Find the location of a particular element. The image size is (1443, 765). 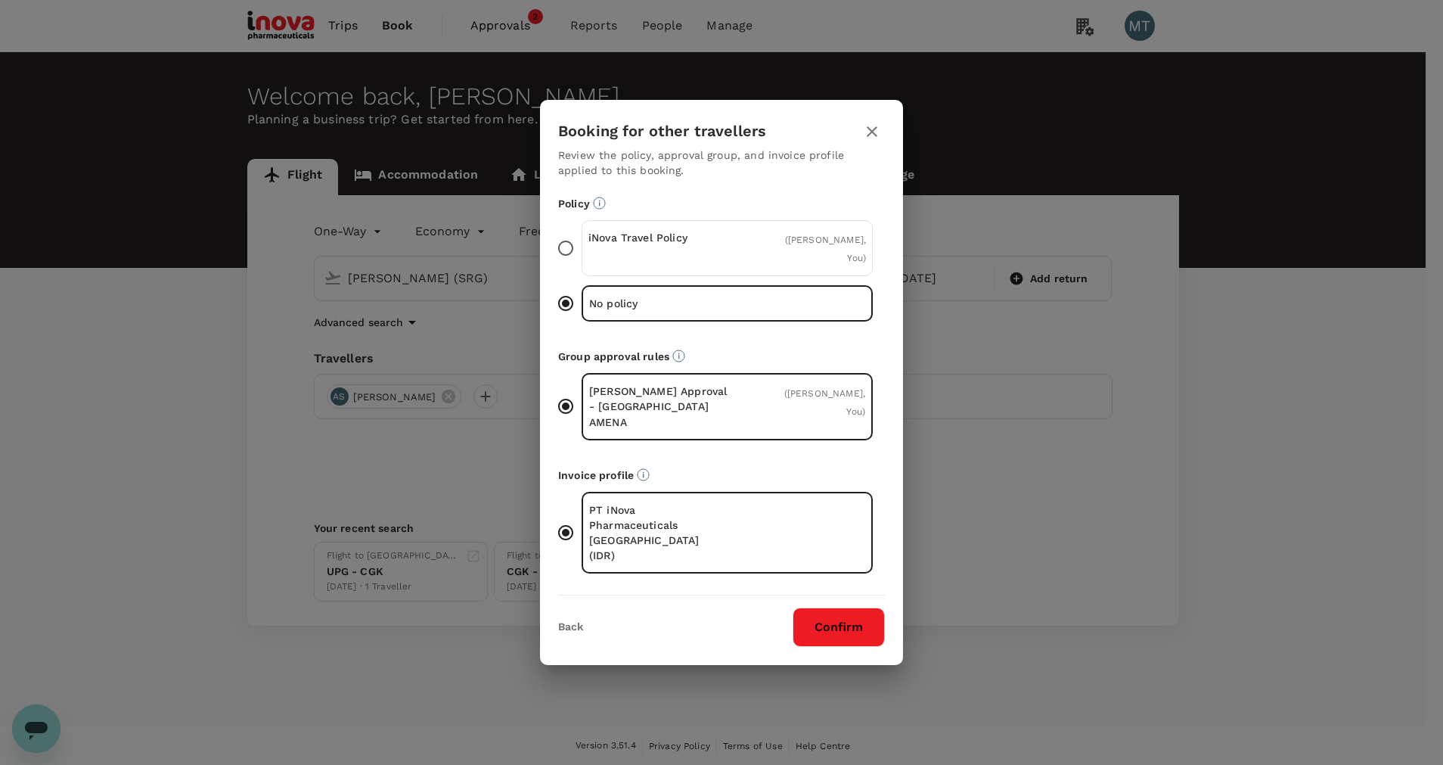

p: No policy is located at coordinates (658, 303).